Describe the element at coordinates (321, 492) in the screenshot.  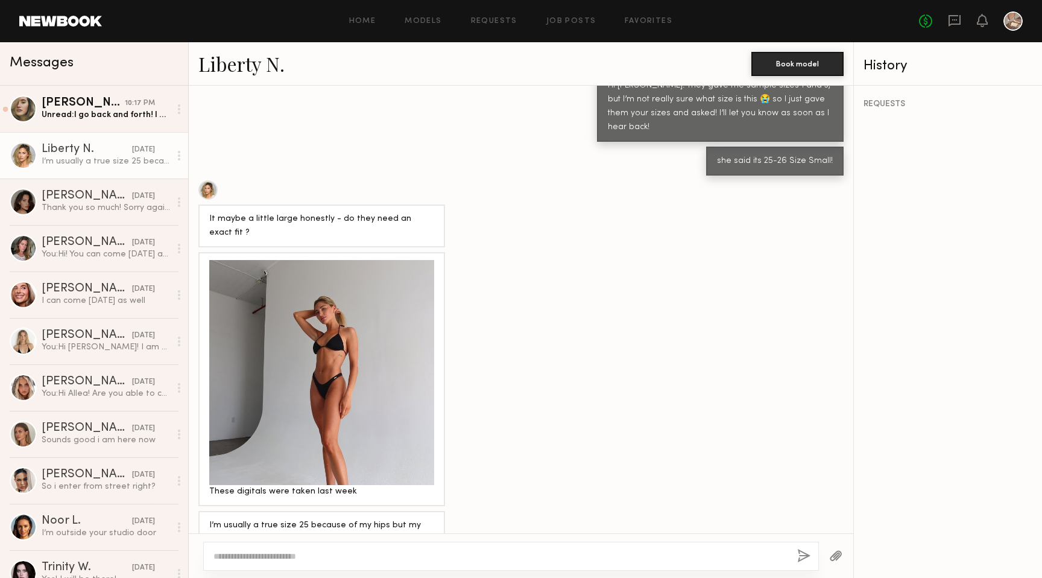
I see `div: These digitals were taken last week` at that location.